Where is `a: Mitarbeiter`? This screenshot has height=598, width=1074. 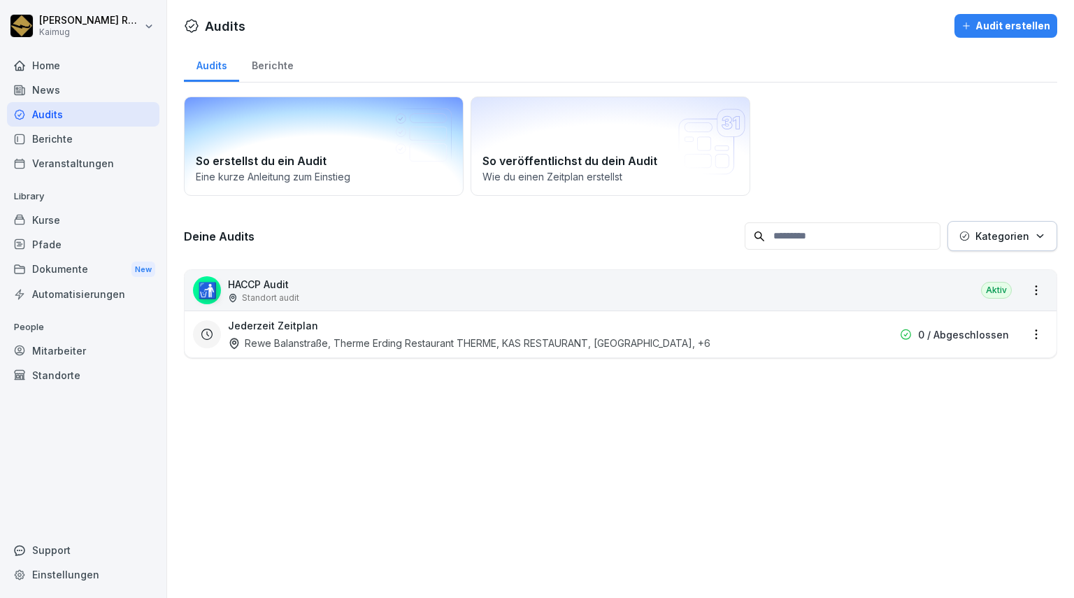 a: Mitarbeiter is located at coordinates (83, 350).